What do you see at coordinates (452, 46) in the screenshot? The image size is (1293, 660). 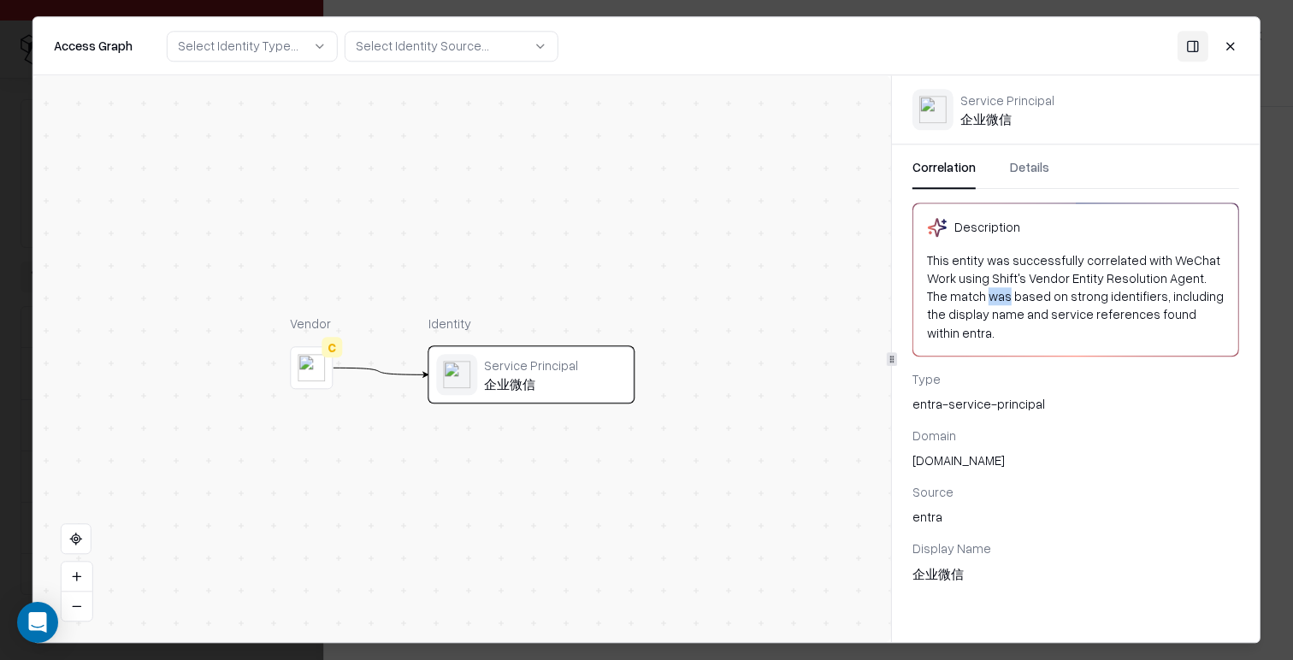 I see `button: Select Identity Source...` at bounding box center [452, 46].